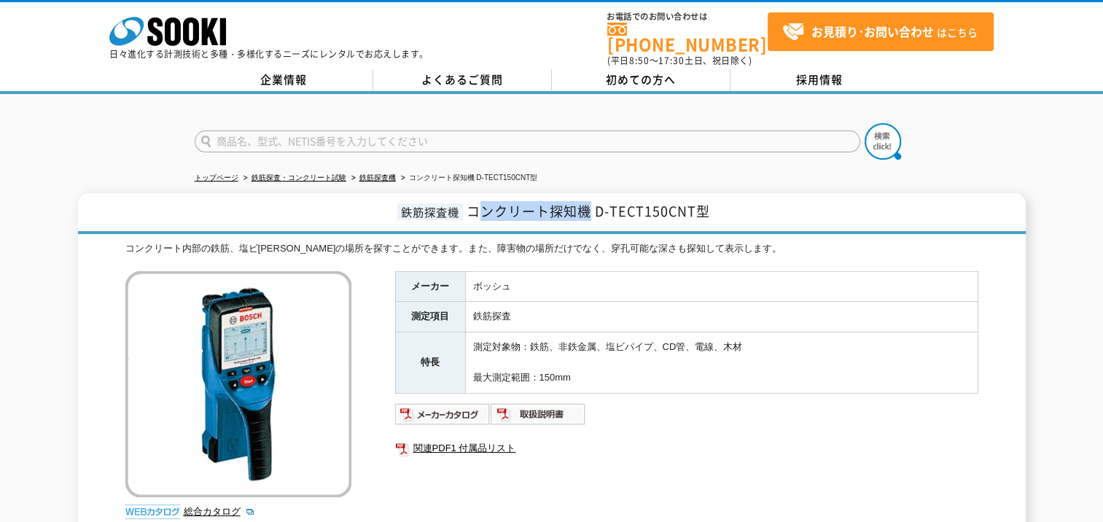 The width and height of the screenshot is (1103, 522). Describe the element at coordinates (872, 31) in the screenshot. I see `strong: お見積り･お問い合わせ` at that location.